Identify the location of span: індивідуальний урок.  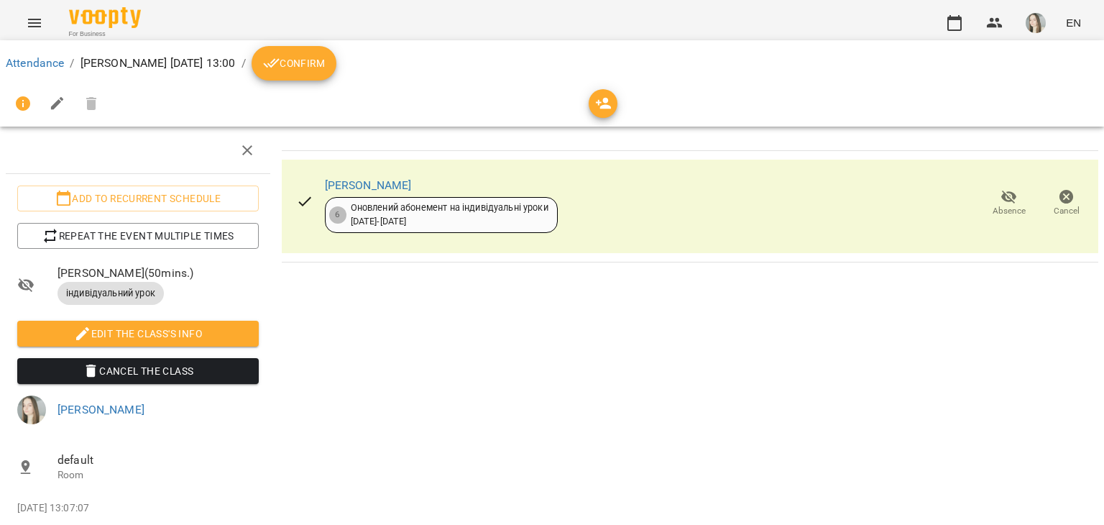
(111, 293).